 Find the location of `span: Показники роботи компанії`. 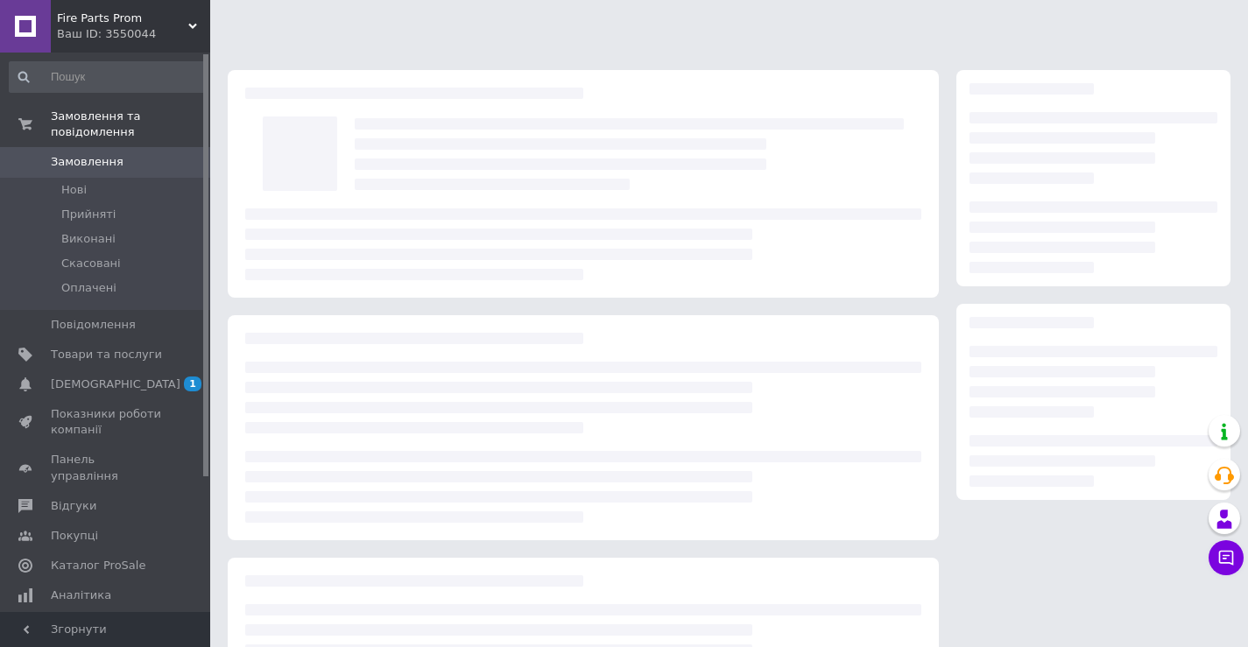

span: Показники роботи компанії is located at coordinates (106, 422).